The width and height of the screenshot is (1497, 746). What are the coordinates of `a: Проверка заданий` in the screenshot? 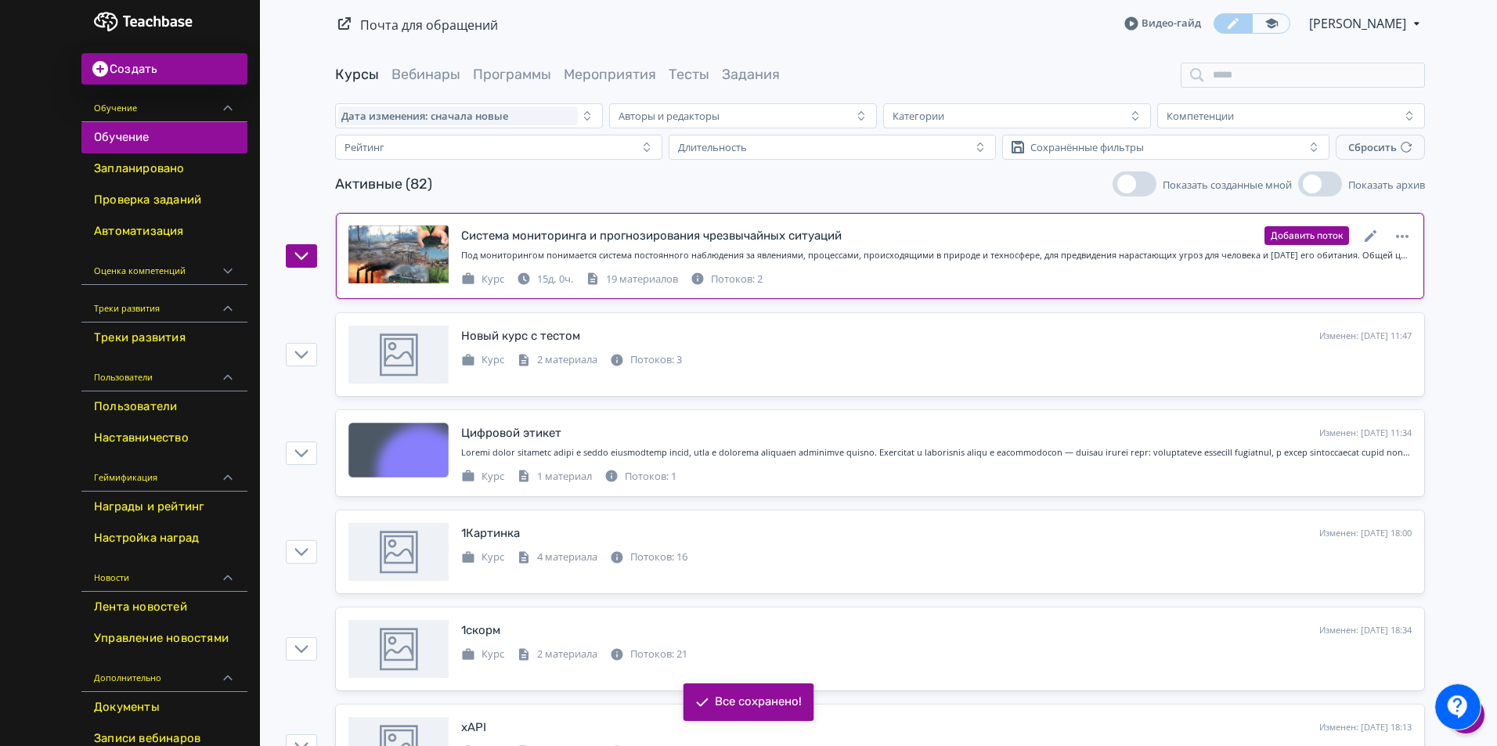 It's located at (164, 200).